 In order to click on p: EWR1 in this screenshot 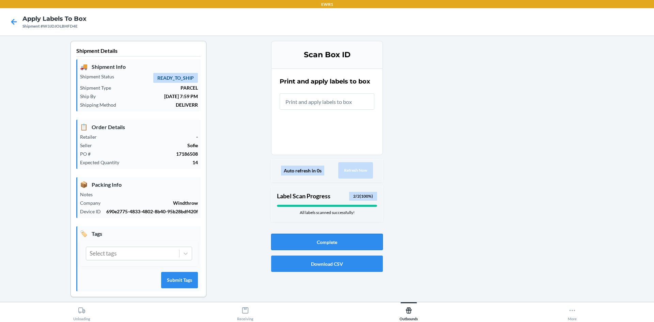, I will do `click(327, 4)`.